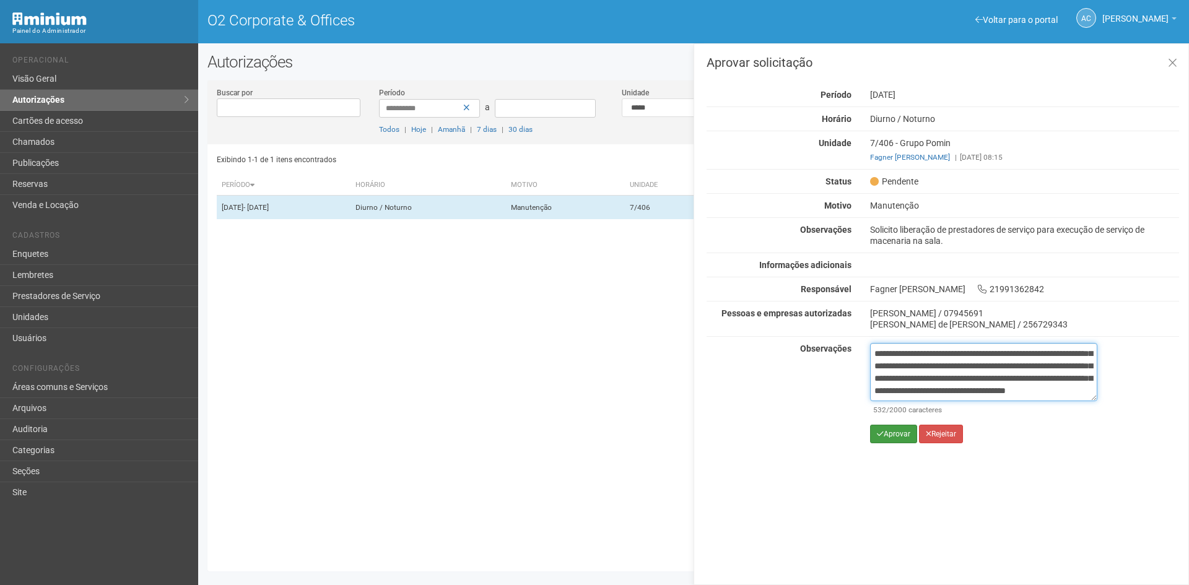 The width and height of the screenshot is (1189, 585). I want to click on strong: Unidade, so click(835, 143).